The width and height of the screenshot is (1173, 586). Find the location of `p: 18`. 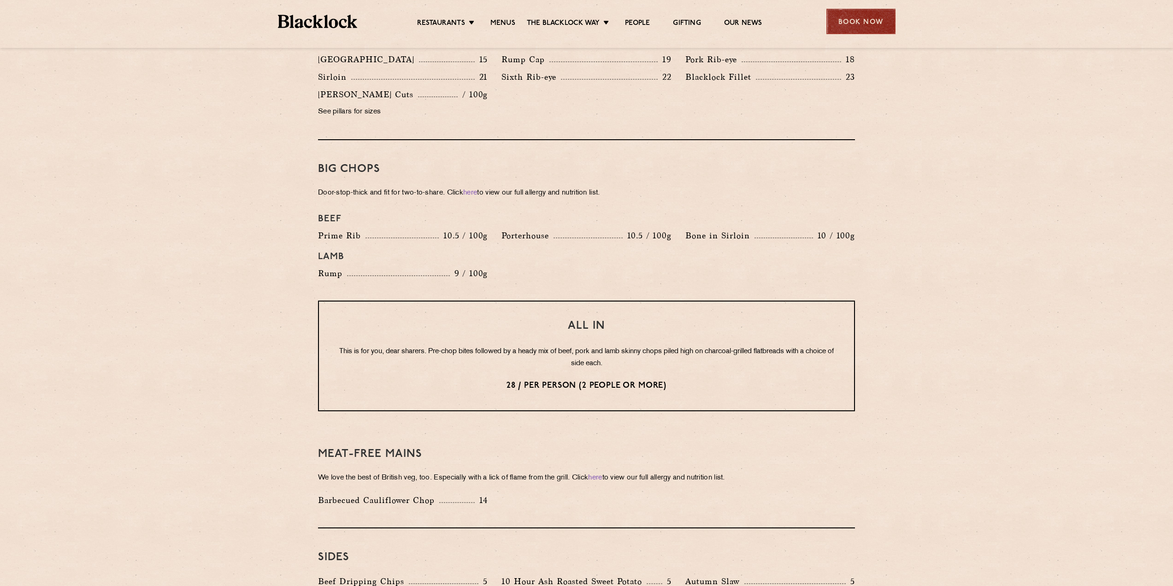

p: 18 is located at coordinates (848, 59).